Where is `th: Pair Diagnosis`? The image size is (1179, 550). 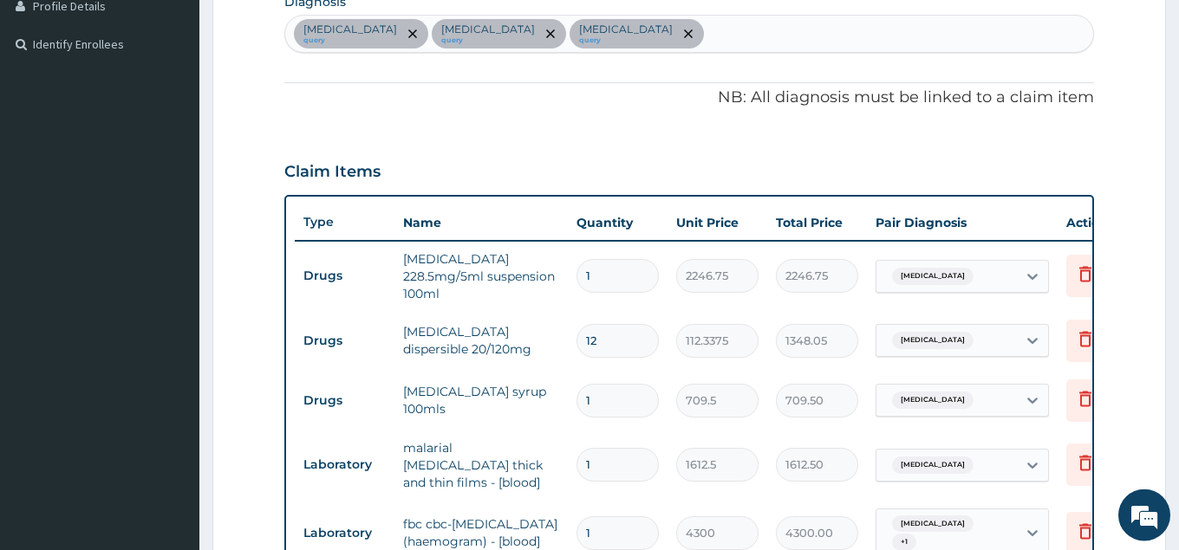 th: Pair Diagnosis is located at coordinates (962, 223).